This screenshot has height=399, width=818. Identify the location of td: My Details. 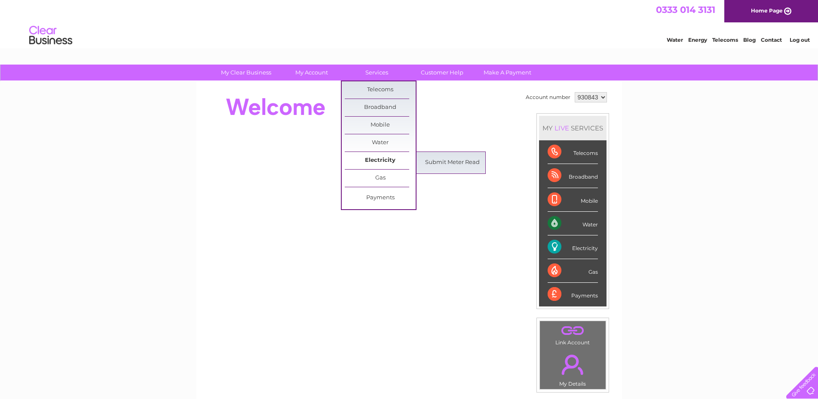
(573, 368).